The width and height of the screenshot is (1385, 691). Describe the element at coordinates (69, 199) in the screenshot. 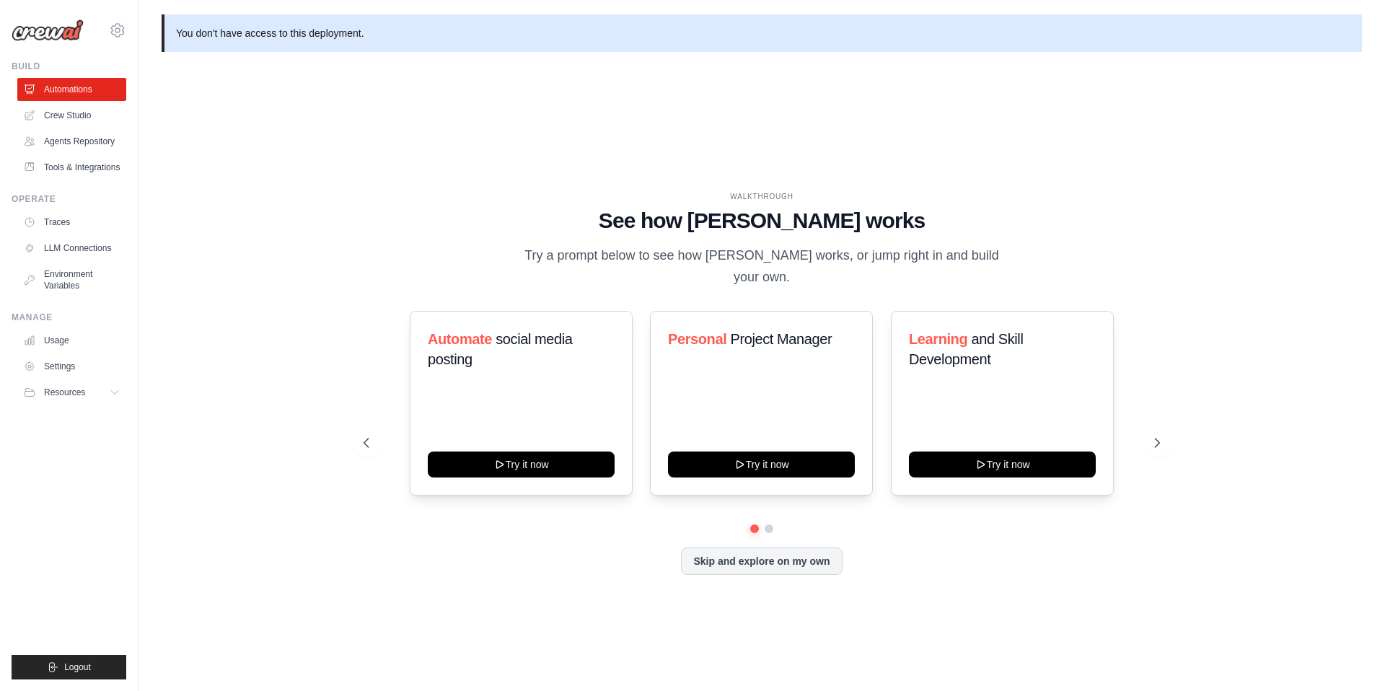

I see `div: Operate` at that location.